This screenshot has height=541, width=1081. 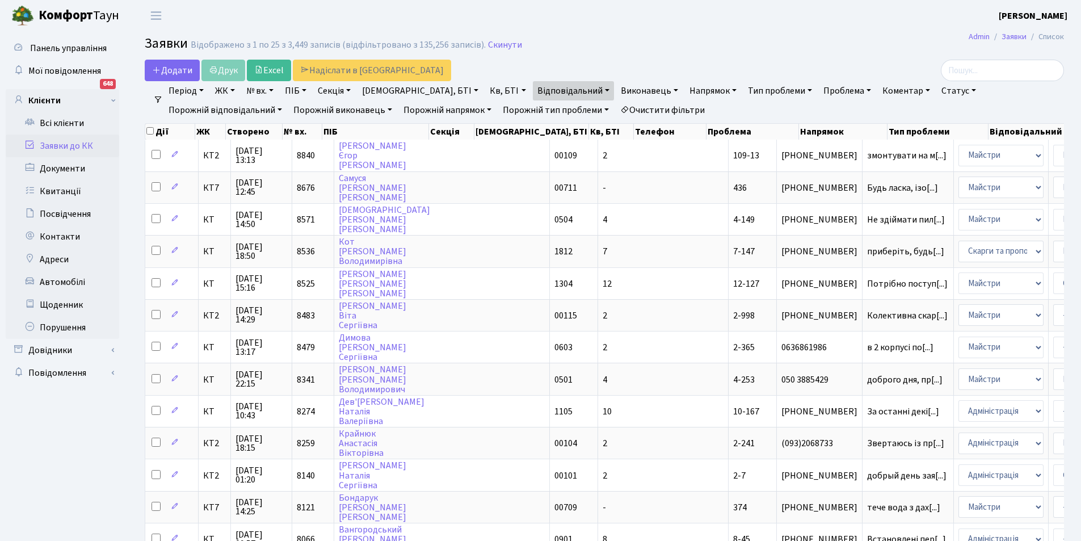 What do you see at coordinates (903, 188) in the screenshot?
I see `span: Будь ласка, ізо[...]` at bounding box center [903, 188].